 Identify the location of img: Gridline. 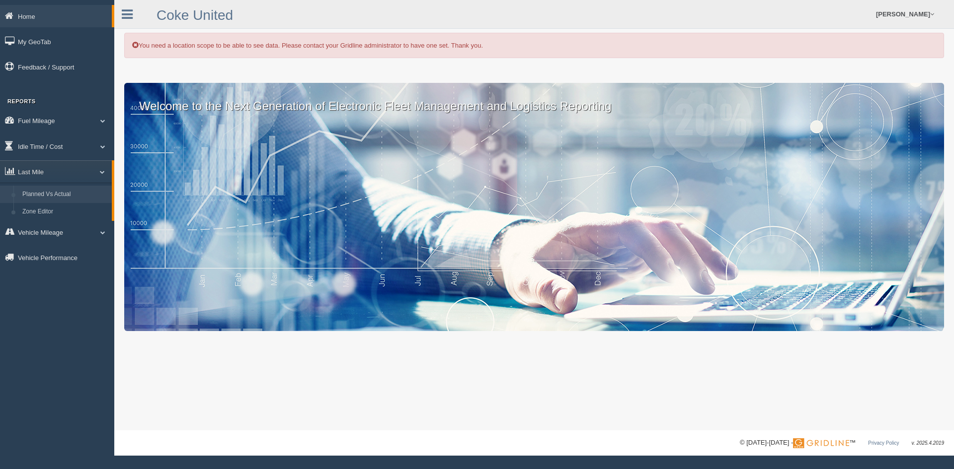
(820, 444).